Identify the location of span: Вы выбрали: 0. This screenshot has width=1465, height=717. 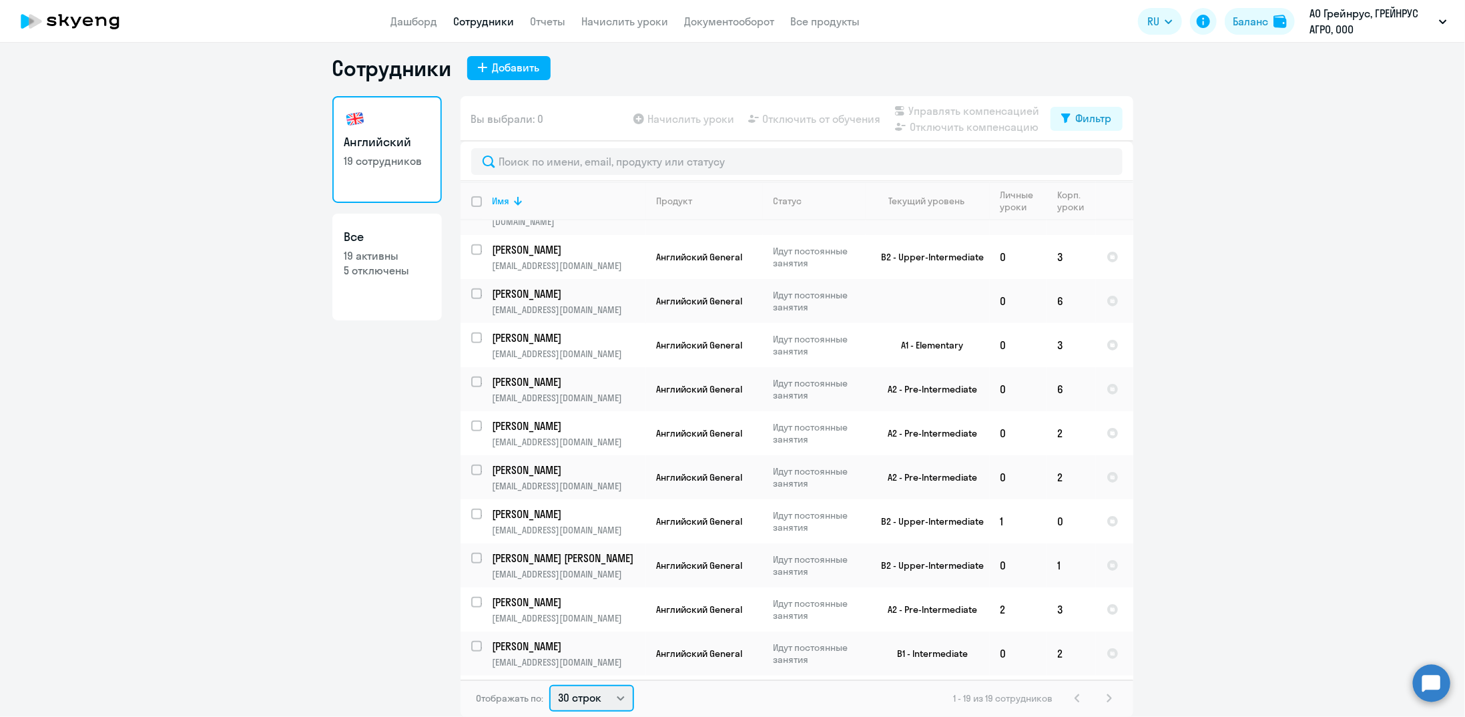
(507, 119).